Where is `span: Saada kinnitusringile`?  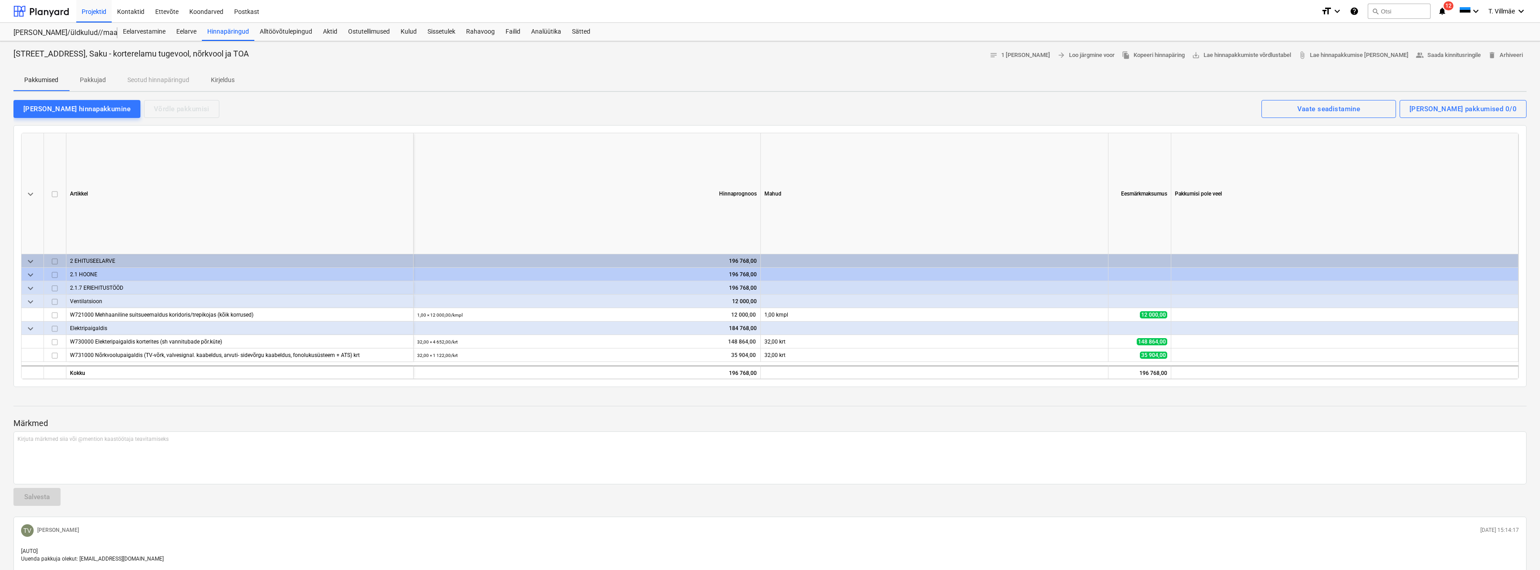 span: Saada kinnitusringile is located at coordinates (1448, 55).